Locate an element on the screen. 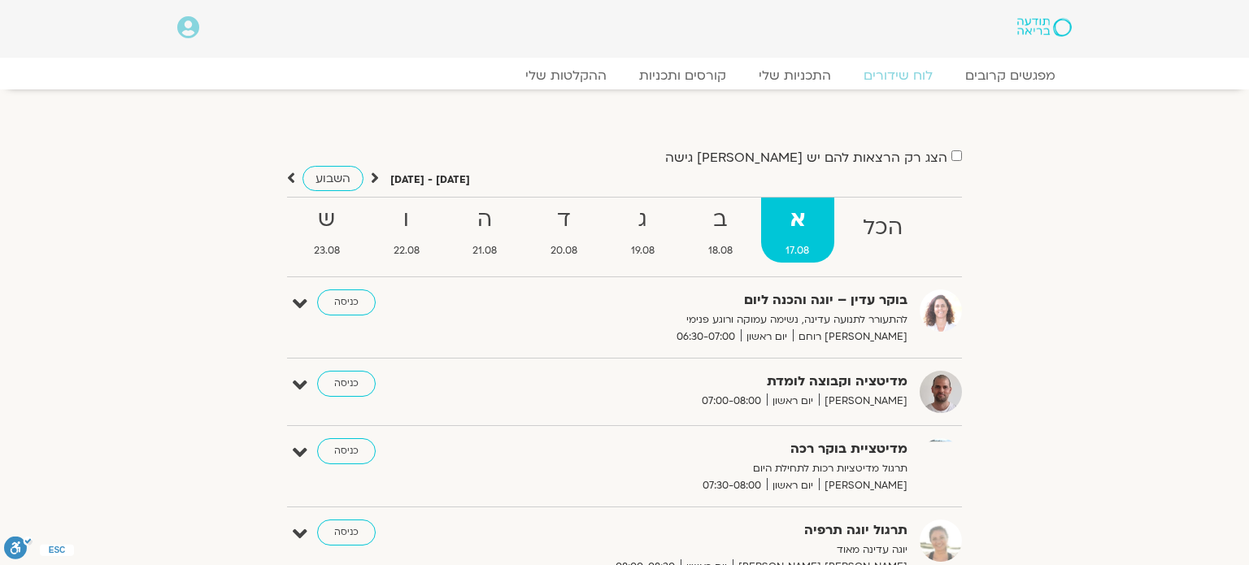 The width and height of the screenshot is (1249, 565). strong: מדיטציה וקבוצה לומדת is located at coordinates (708, 381).